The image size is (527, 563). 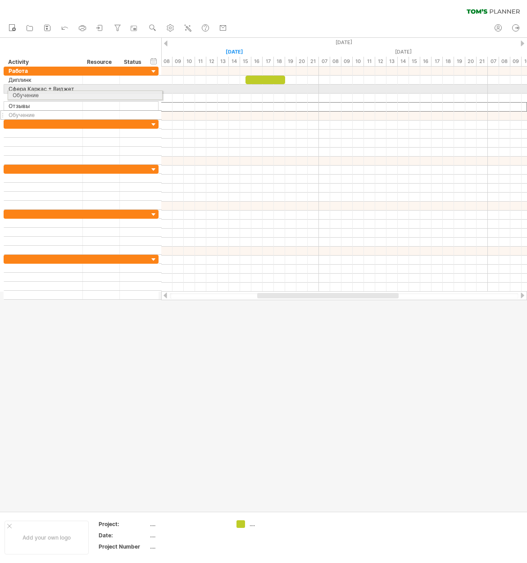 What do you see at coordinates (43, 71) in the screenshot?
I see `div: Работа` at bounding box center [43, 71].